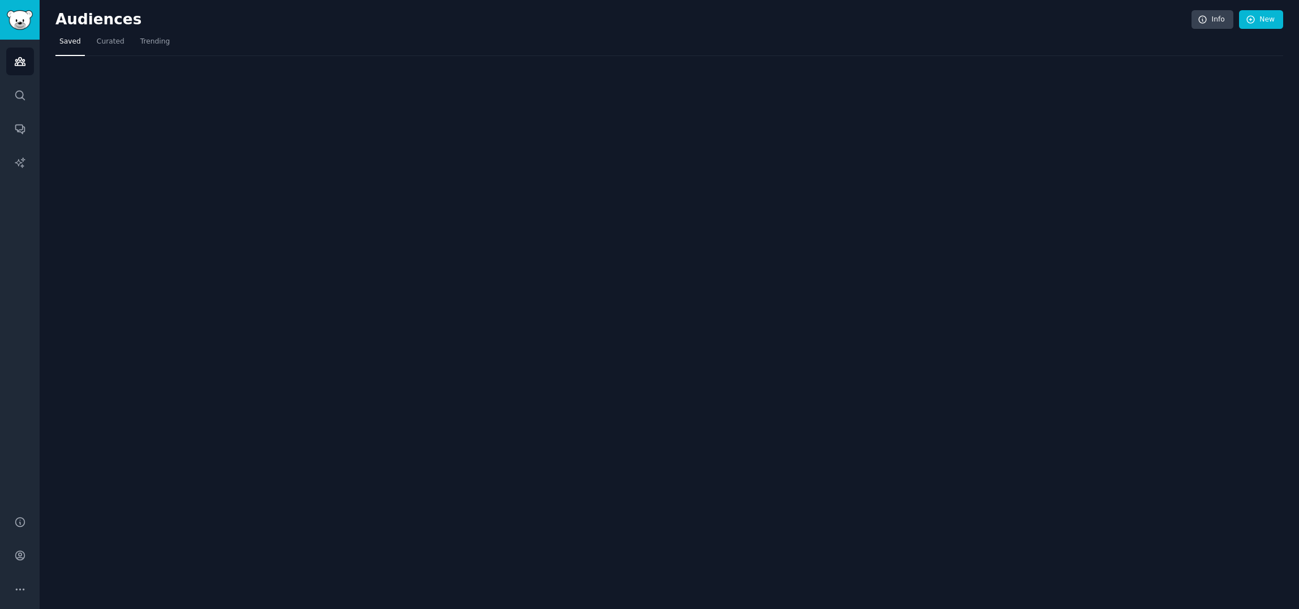 The width and height of the screenshot is (1299, 609). Describe the element at coordinates (110, 42) in the screenshot. I see `span: Curated` at that location.